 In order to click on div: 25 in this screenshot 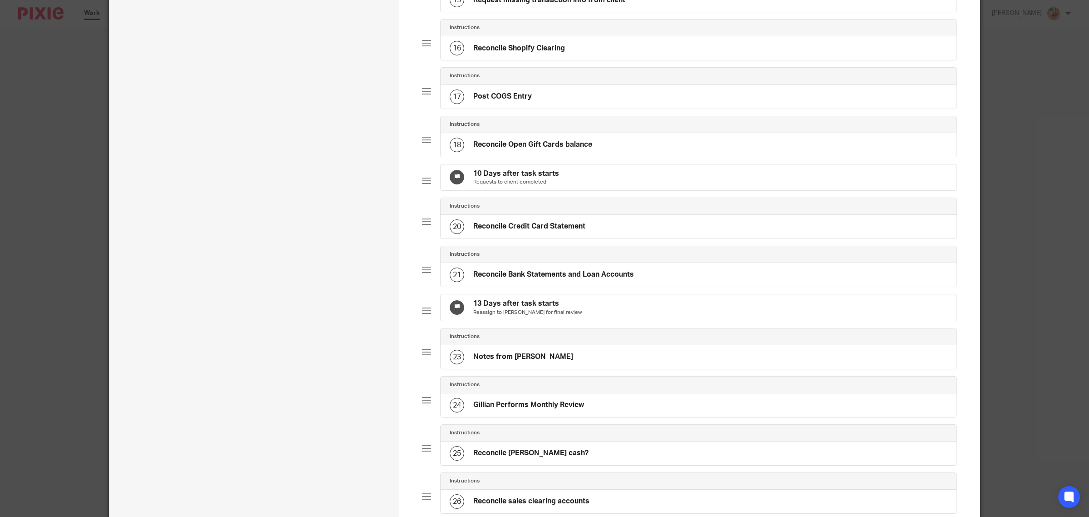, I will do `click(457, 453)`.